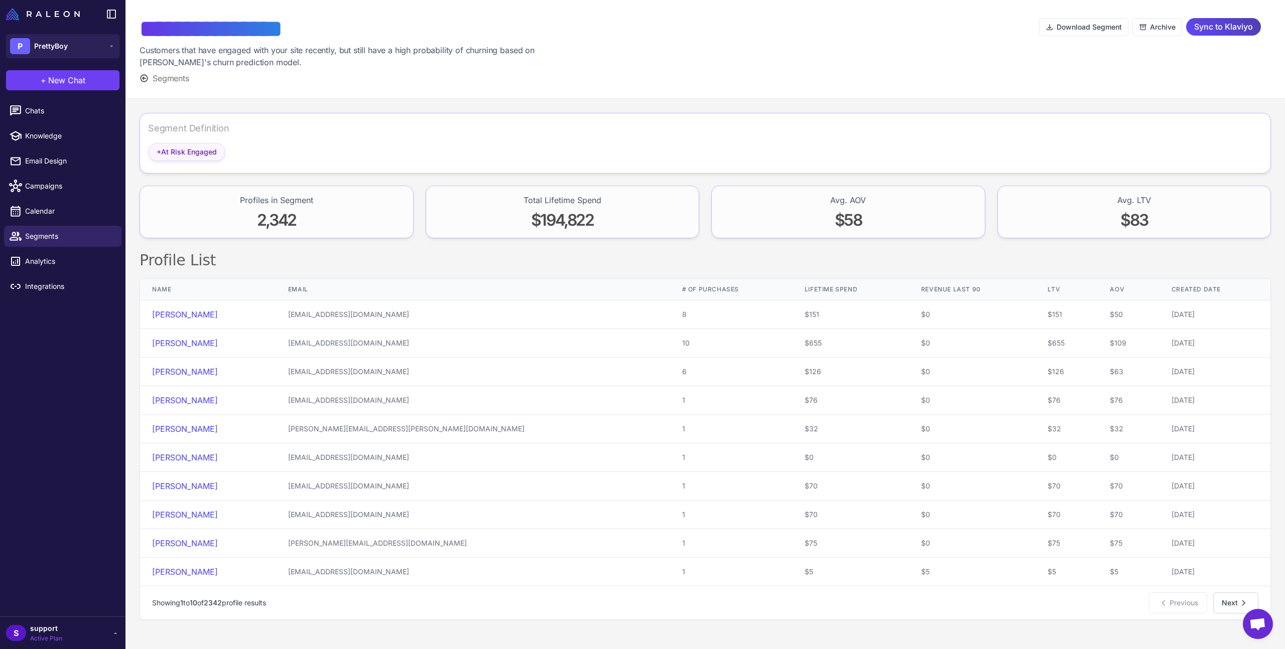  I want to click on span: $83, so click(1134, 220).